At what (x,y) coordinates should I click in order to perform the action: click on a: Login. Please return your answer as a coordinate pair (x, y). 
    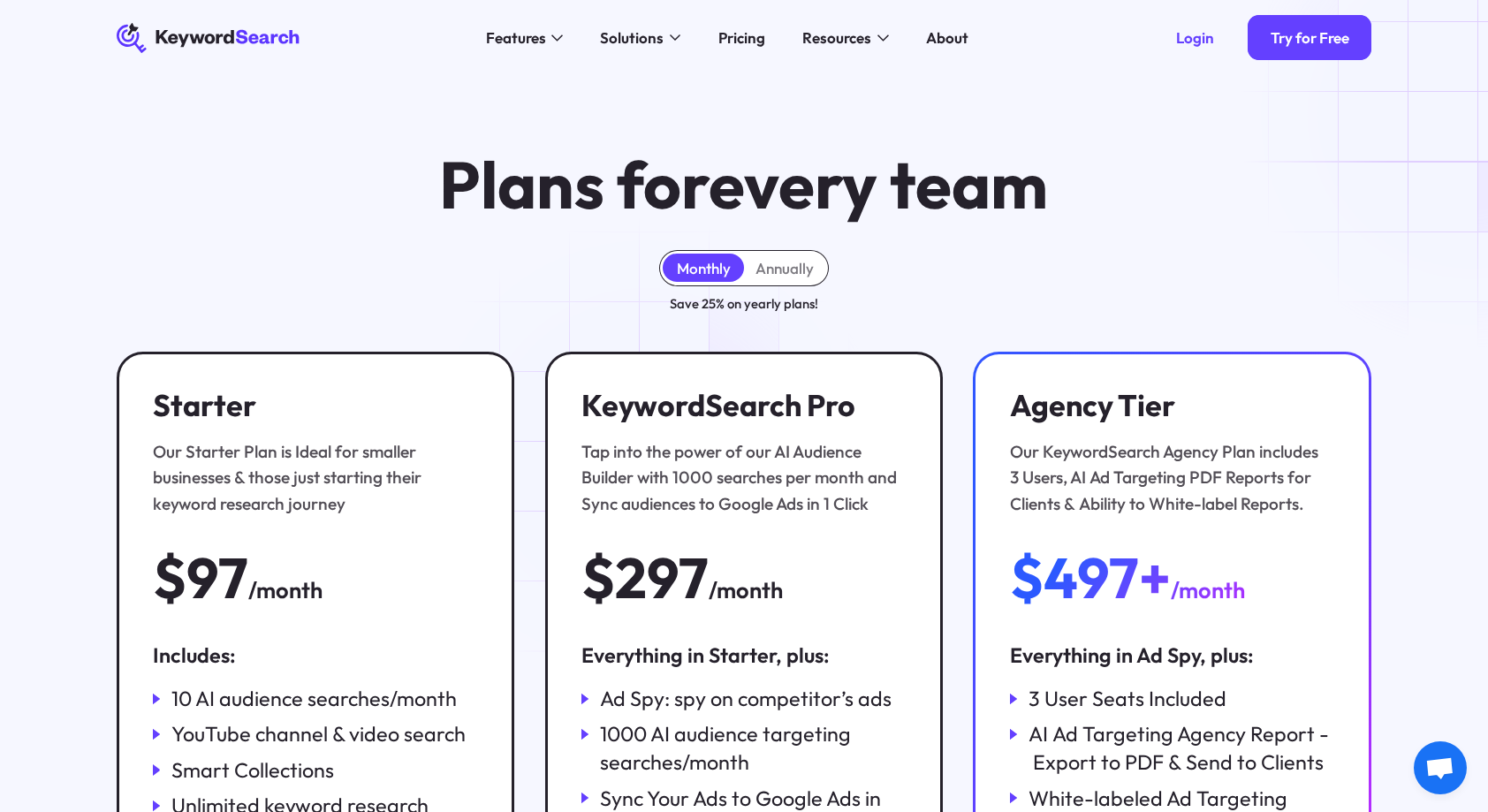
    Looking at the image, I should click on (1196, 37).